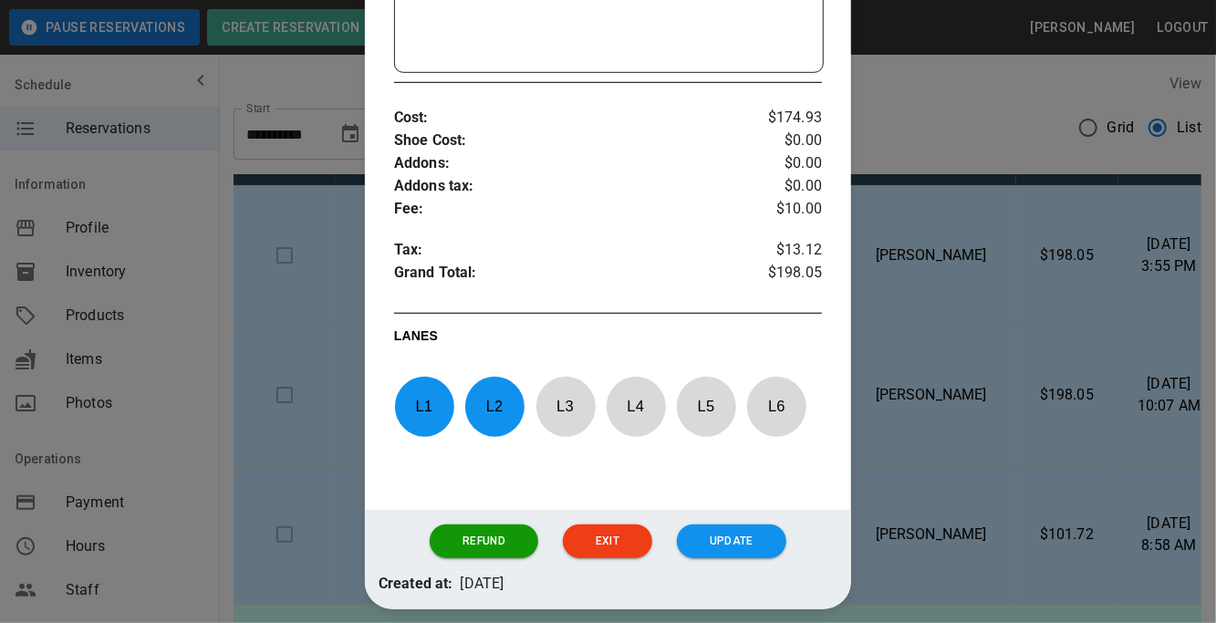 Image resolution: width=1216 pixels, height=623 pixels. I want to click on p: Created at:, so click(416, 584).